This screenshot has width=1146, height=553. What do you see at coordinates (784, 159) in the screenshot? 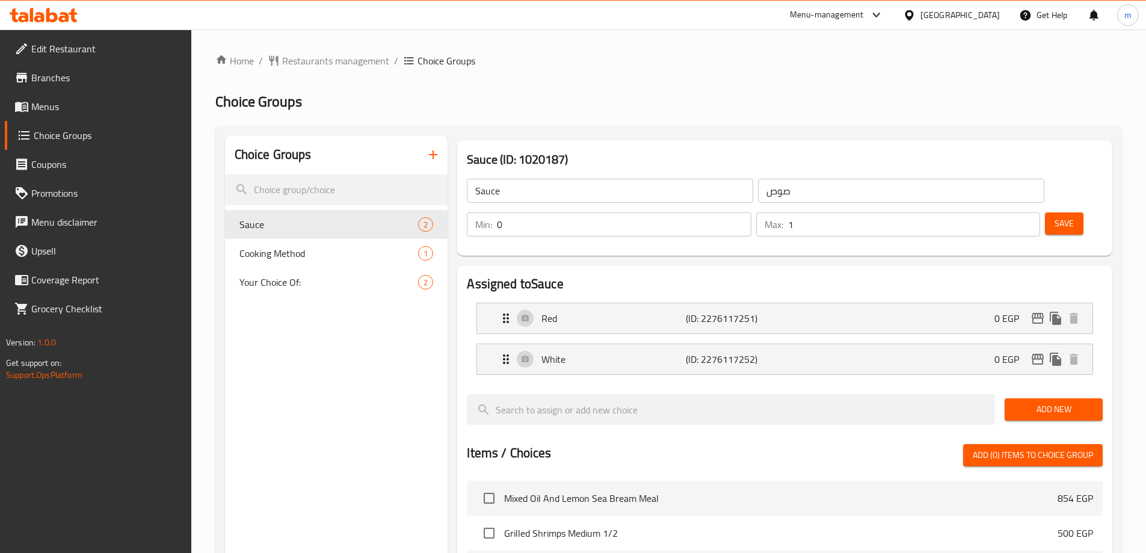
I see `h3: Sauce (ID: 1020187)` at bounding box center [784, 159].